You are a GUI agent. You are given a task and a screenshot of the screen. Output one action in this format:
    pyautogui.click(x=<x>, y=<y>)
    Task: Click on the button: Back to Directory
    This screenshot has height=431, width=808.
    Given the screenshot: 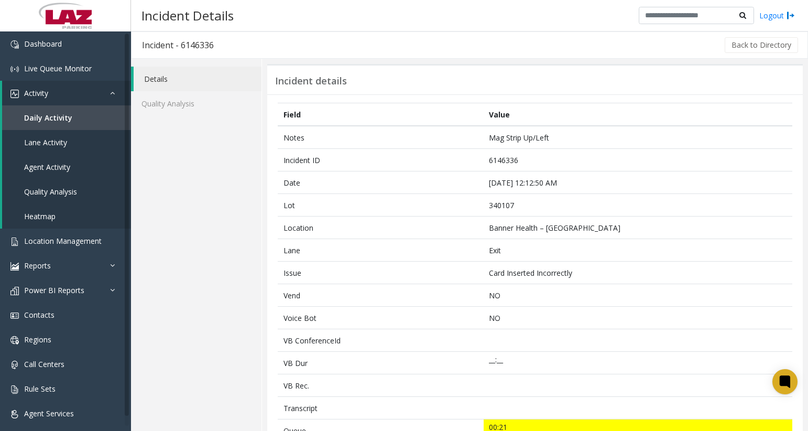 What is the action you would take?
    pyautogui.click(x=761, y=45)
    